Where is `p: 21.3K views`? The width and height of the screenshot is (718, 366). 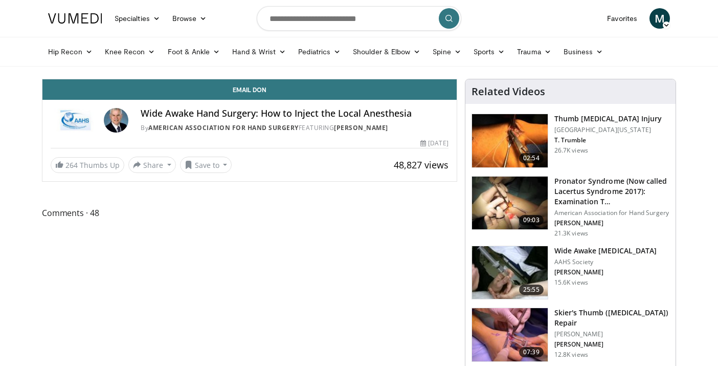
p: 21.3K views is located at coordinates (571, 233).